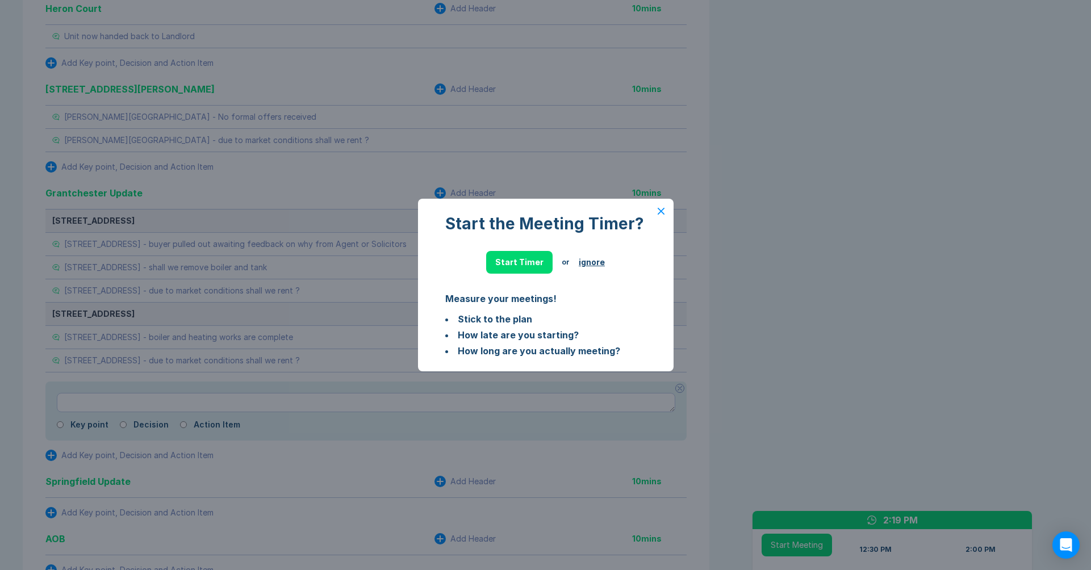  What do you see at coordinates (546, 319) in the screenshot?
I see `li: Stick to the plan` at bounding box center [546, 319].